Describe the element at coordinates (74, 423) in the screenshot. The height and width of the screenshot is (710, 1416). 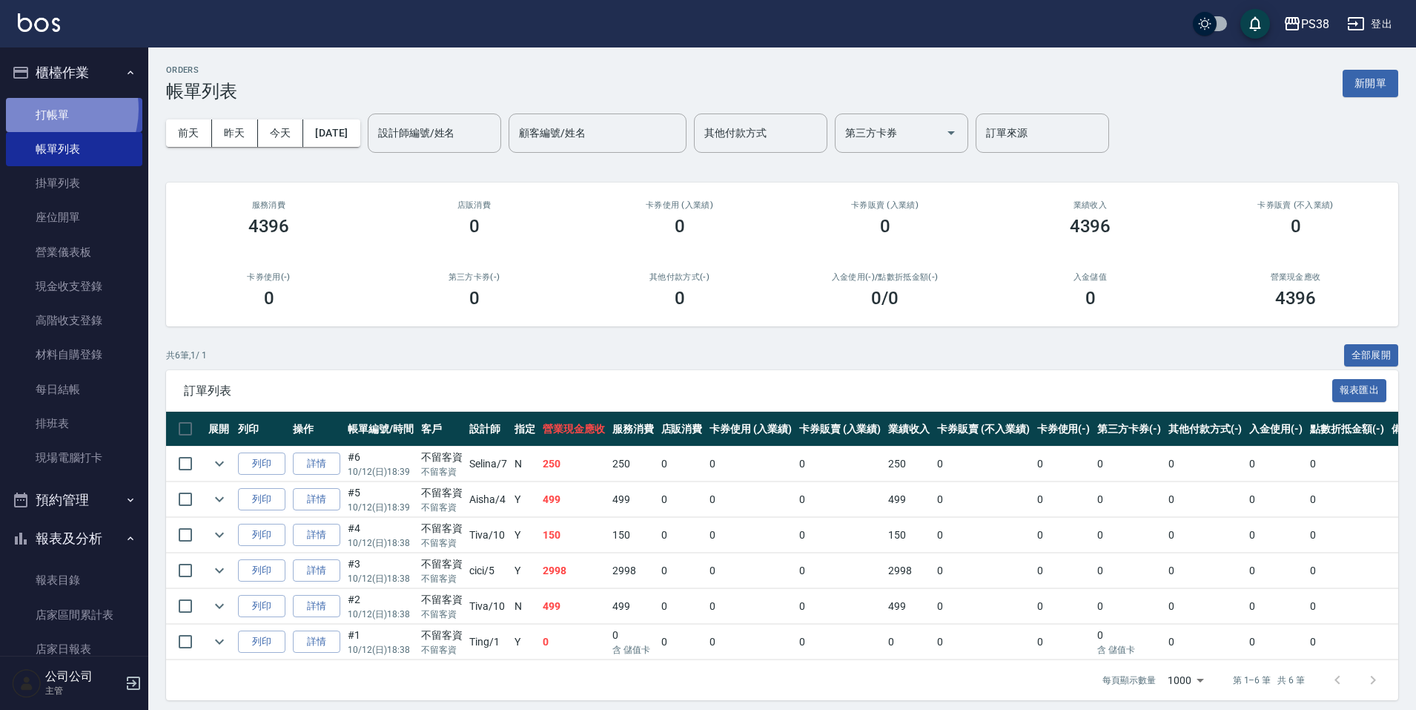
I see `a: 排班表` at that location.